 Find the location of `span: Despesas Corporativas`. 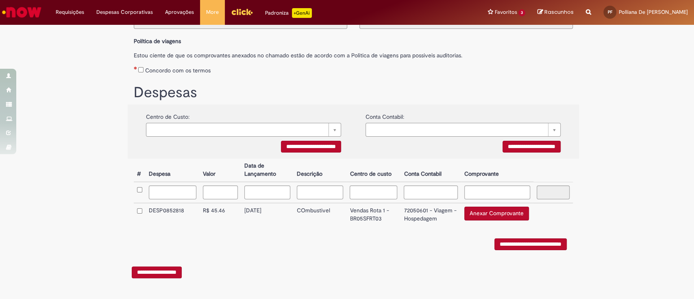

span: Despesas Corporativas is located at coordinates (124, 12).